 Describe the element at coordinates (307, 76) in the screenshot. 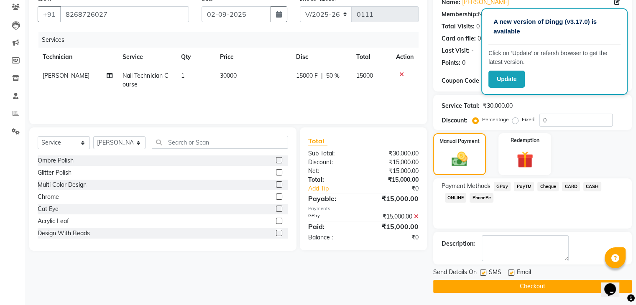

I see `span: 15000 F` at that location.